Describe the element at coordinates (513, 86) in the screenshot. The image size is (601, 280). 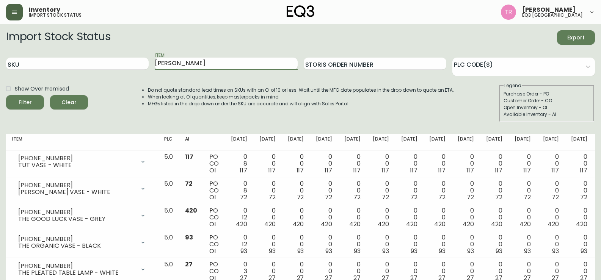
I see `legend: Legend` at that location.